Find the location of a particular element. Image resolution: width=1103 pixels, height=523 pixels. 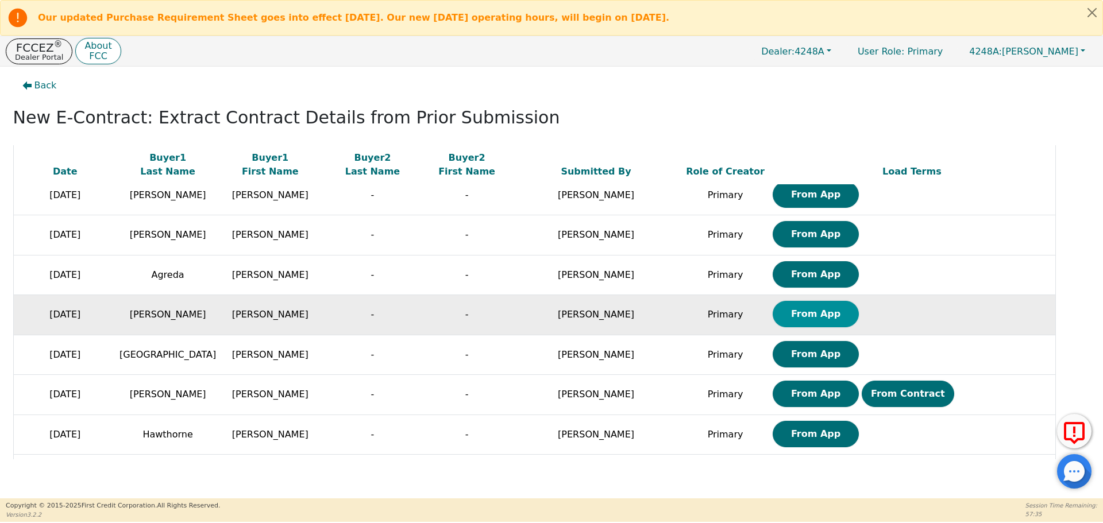

span: Dealer: is located at coordinates (778, 51).